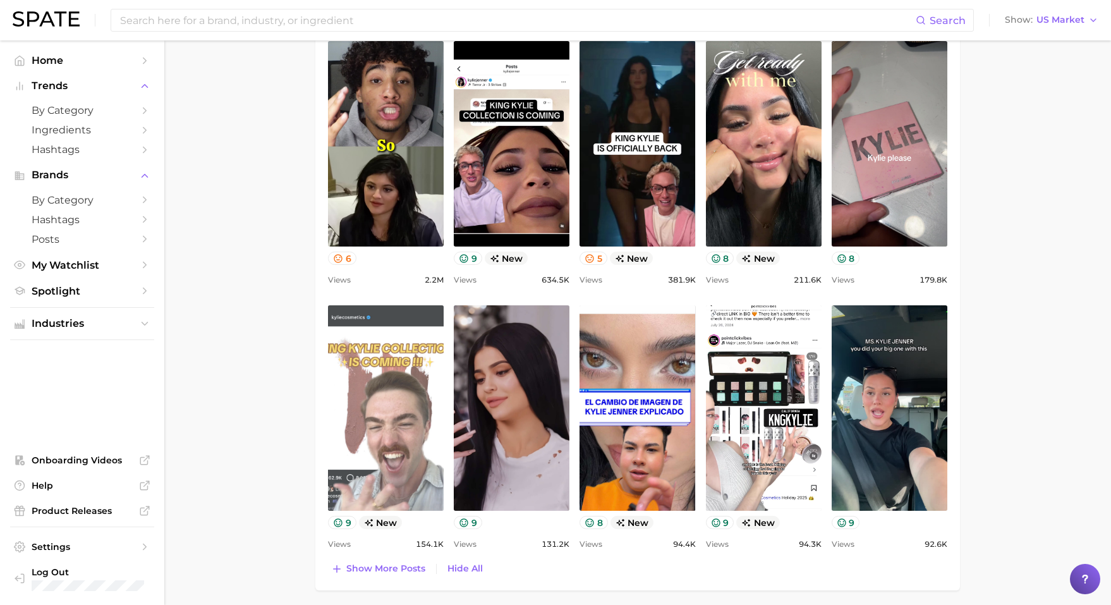  What do you see at coordinates (808, 280) in the screenshot?
I see `span: 211.6k` at bounding box center [808, 280].